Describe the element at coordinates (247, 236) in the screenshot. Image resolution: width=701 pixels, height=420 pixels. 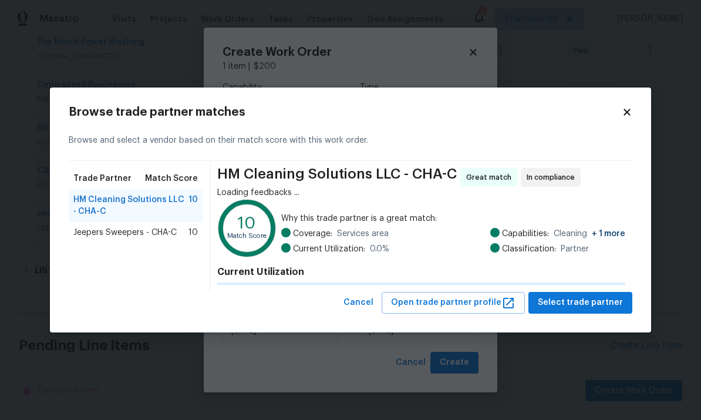
I see `text: Match Score` at that location.